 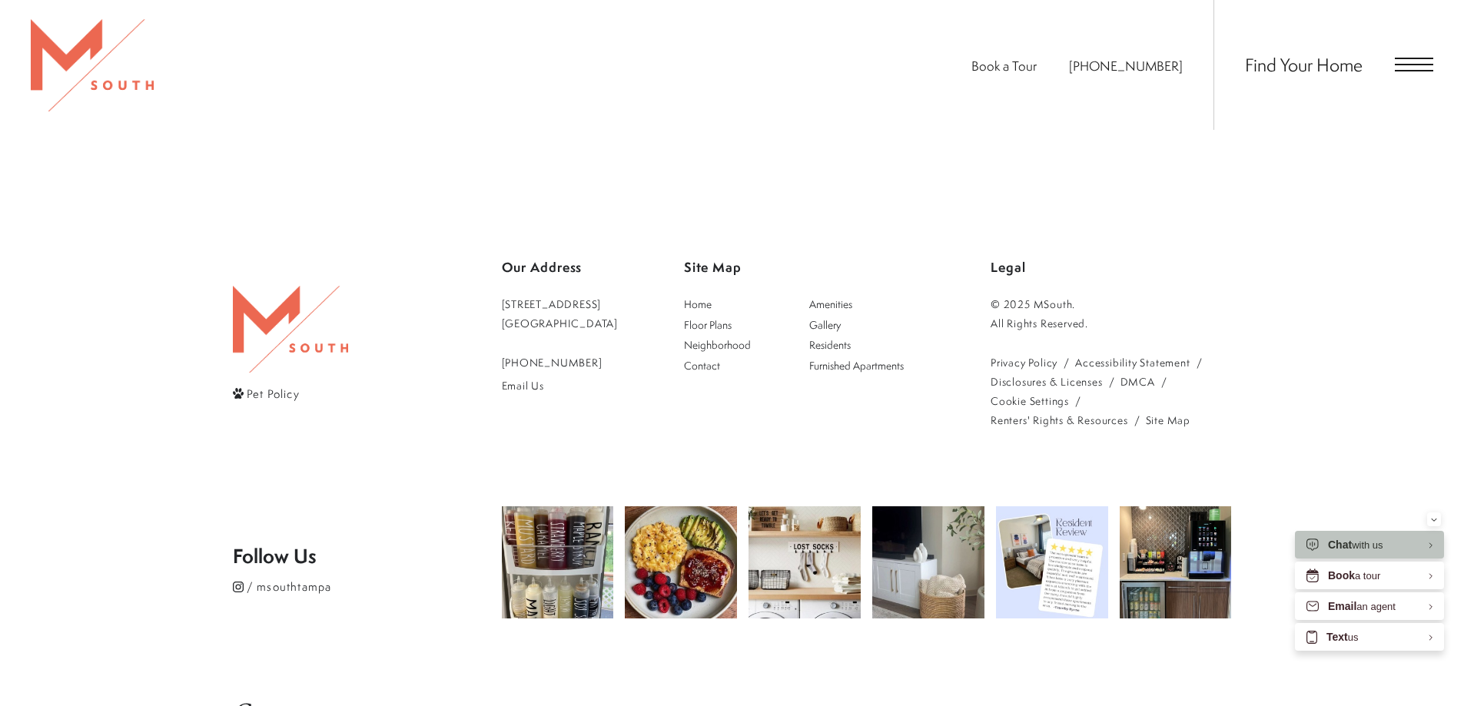 What do you see at coordinates (560, 362) in the screenshot?
I see `a: Call Us` at bounding box center [560, 362].